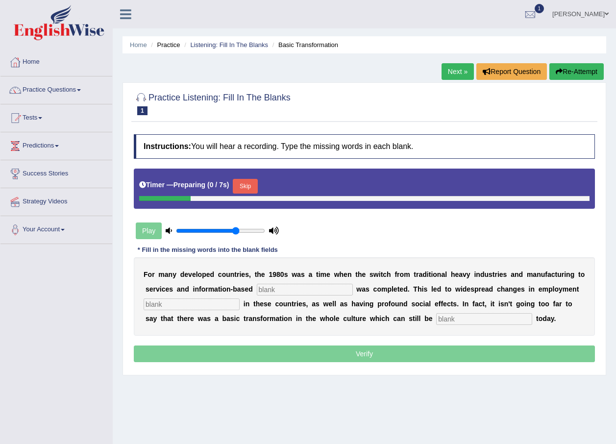  I want to click on b: 8, so click(278, 274).